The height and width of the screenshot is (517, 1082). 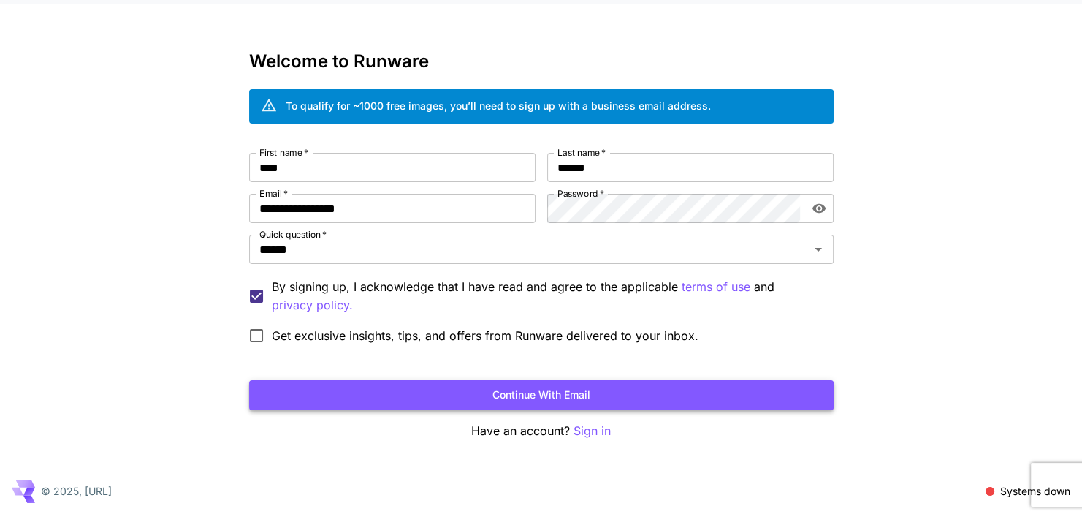 I want to click on p: privacy policy., so click(x=312, y=305).